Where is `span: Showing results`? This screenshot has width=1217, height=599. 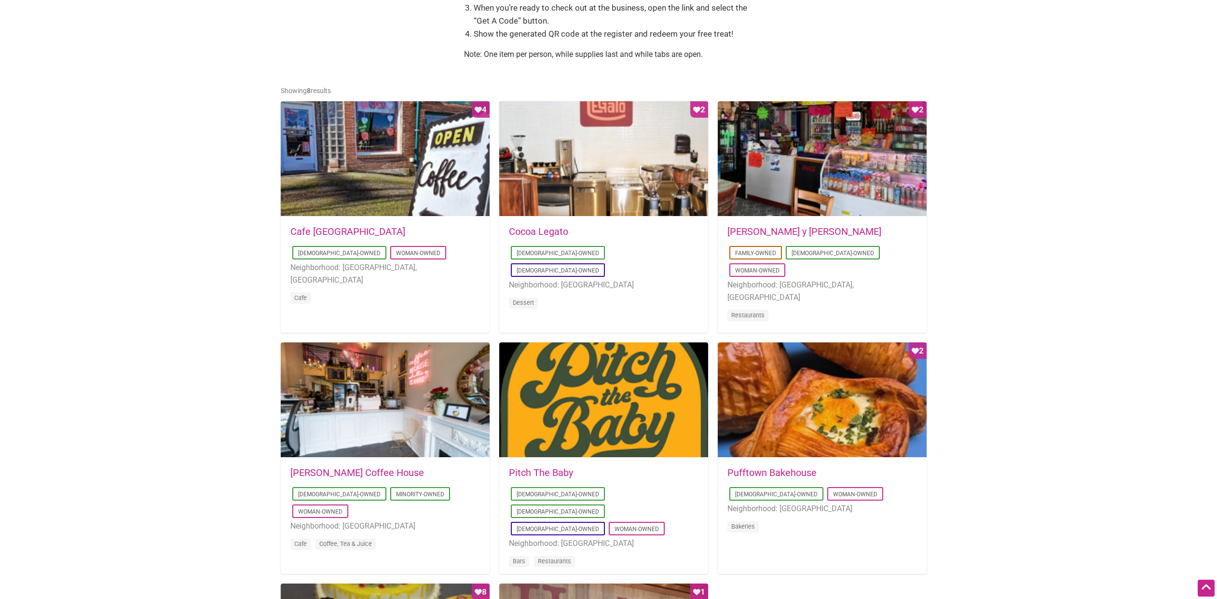 span: Showing results is located at coordinates (306, 91).